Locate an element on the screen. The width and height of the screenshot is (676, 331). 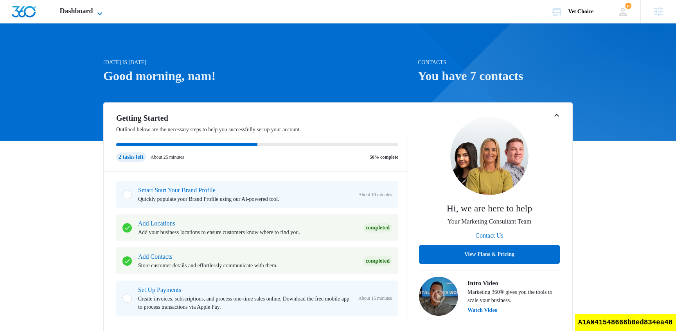
p: Add your business locations to ensure customers know where to find you. is located at coordinates (248, 232).